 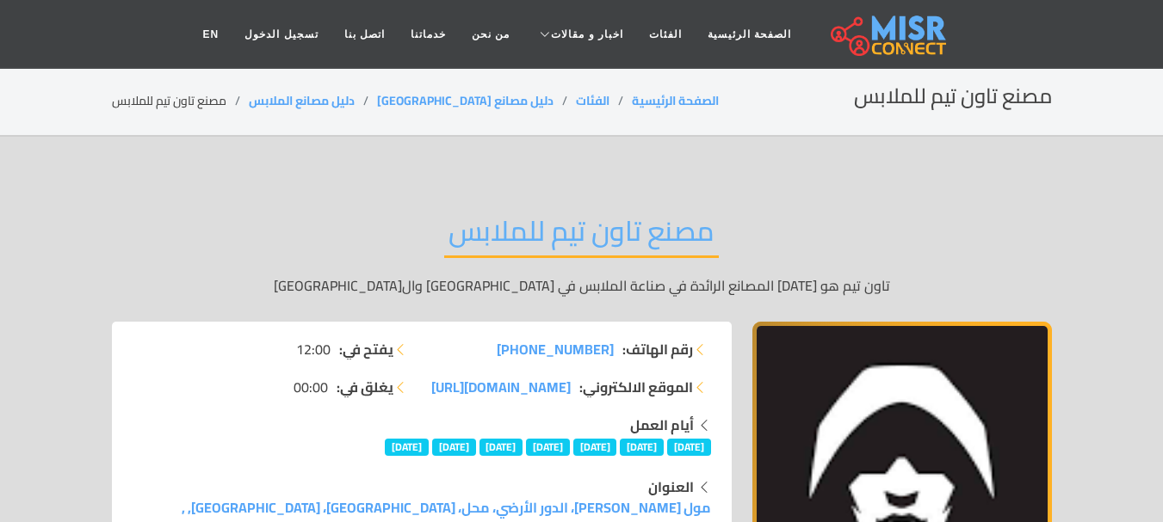 What do you see at coordinates (428, 34) in the screenshot?
I see `a: خدماتنا` at bounding box center [428, 34].